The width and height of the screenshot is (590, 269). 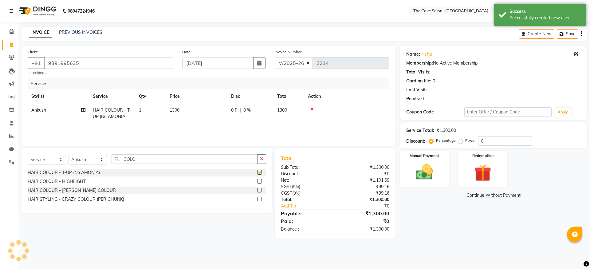 I want to click on th: Price, so click(x=197, y=96).